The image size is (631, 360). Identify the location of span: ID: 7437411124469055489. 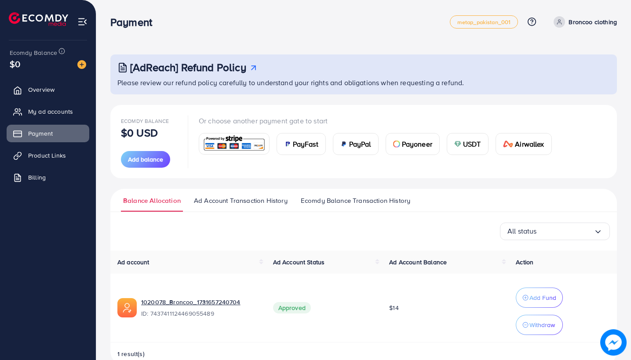
(200, 314).